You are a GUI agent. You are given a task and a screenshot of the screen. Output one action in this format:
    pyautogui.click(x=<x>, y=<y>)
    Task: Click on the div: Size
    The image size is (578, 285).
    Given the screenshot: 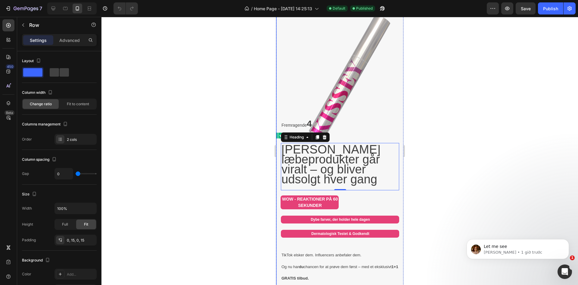 What is the action you would take?
    pyautogui.click(x=30, y=194)
    